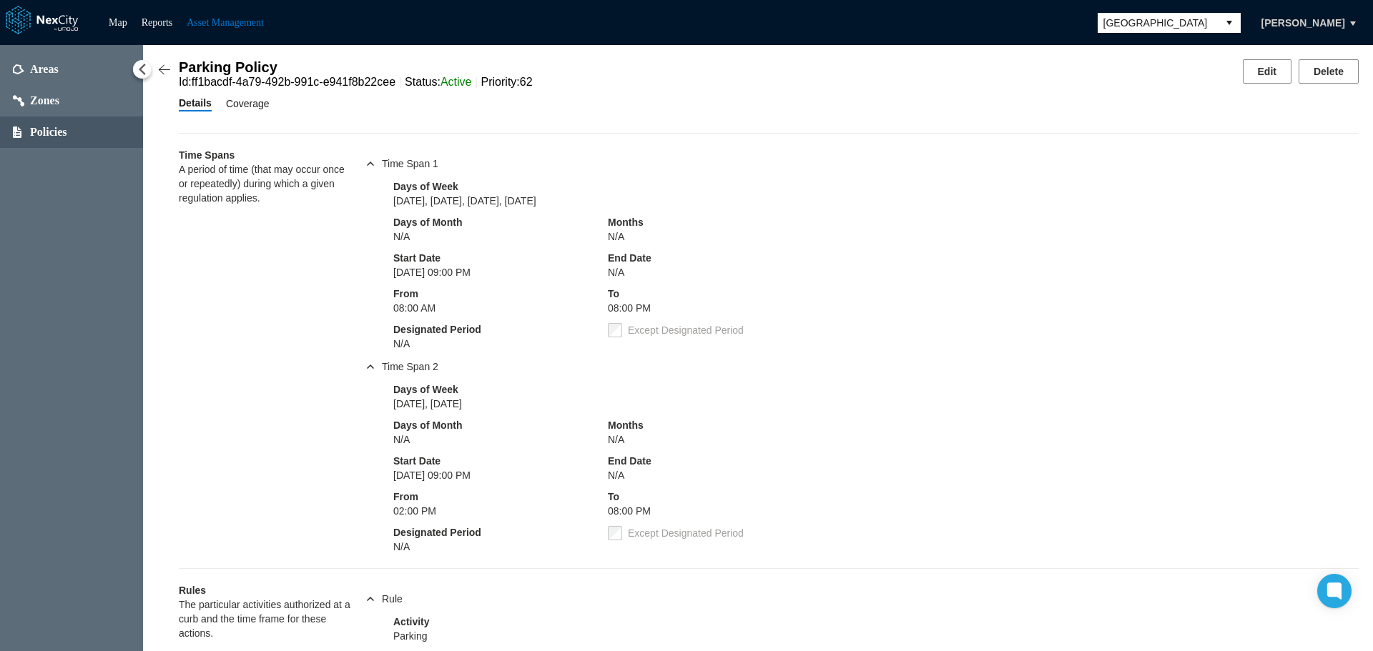  I want to click on span: Time Span 1, so click(410, 164).